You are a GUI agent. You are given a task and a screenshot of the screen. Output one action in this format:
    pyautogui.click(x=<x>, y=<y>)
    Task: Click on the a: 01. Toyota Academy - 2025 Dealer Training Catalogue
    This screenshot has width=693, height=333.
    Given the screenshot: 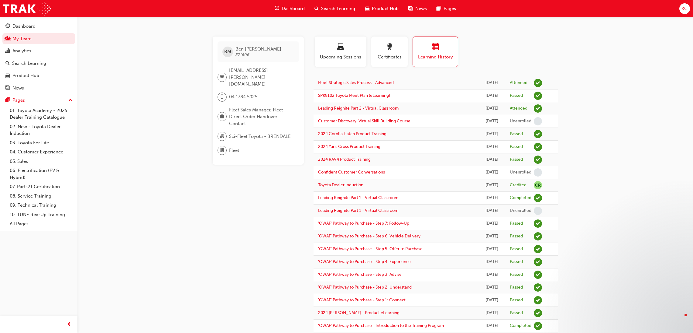 What is the action you would take?
    pyautogui.click(x=41, y=114)
    